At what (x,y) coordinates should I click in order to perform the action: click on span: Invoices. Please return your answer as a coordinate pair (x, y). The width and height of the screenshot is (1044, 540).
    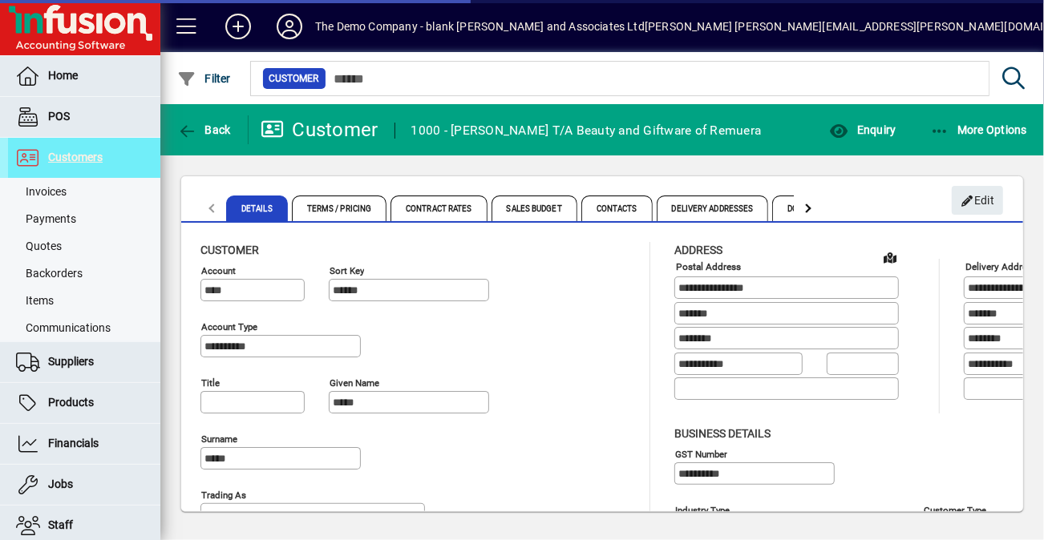
    Looking at the image, I should click on (41, 192).